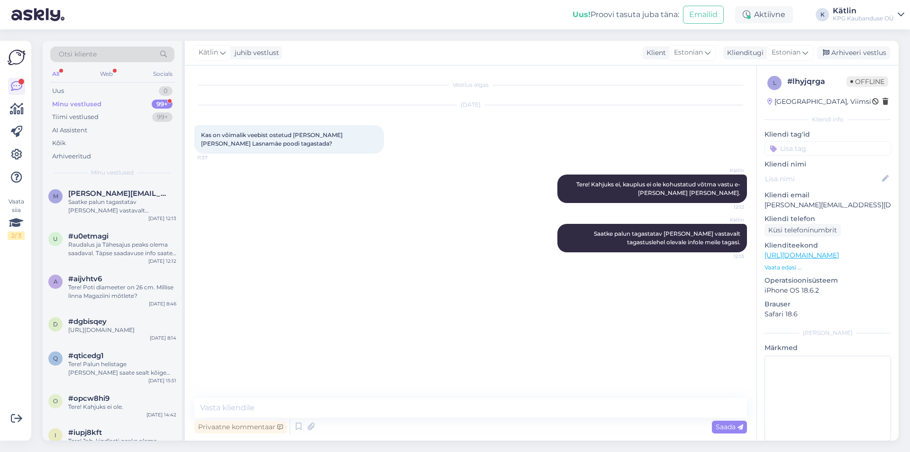  I want to click on div: Aktiivne, so click(764, 15).